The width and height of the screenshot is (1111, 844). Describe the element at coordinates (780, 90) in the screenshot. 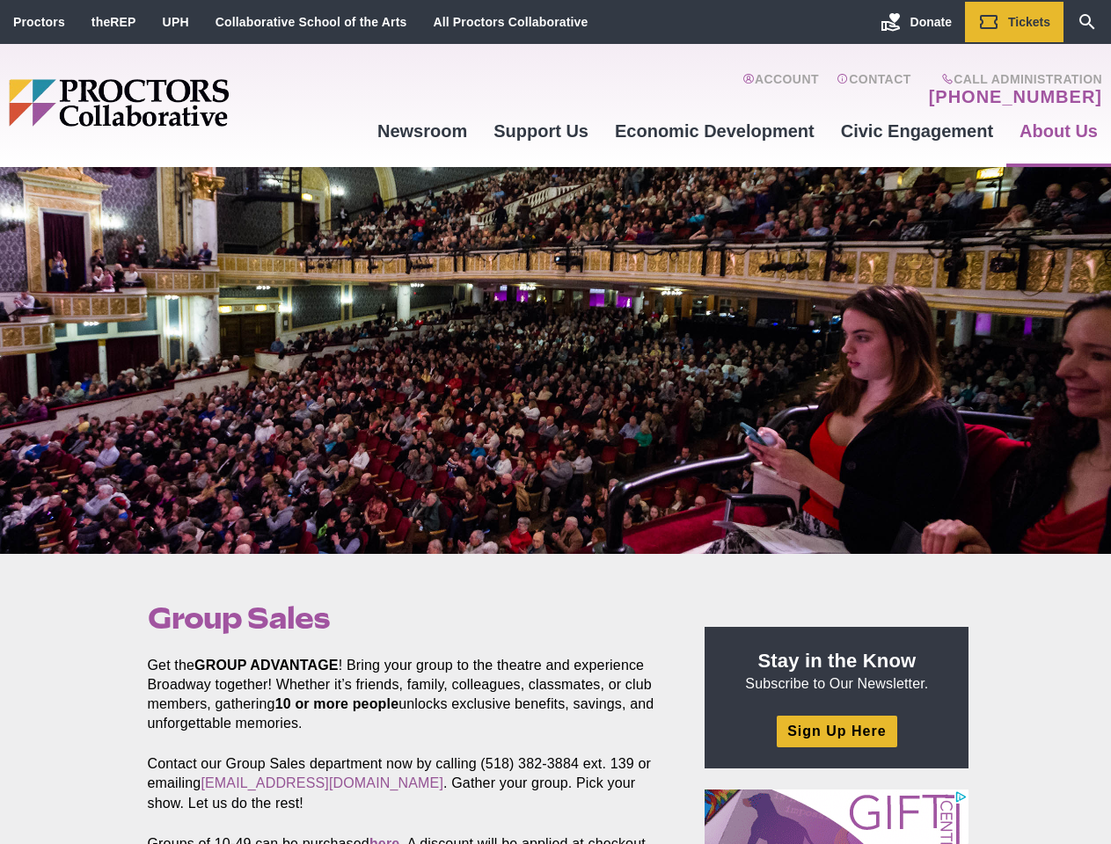

I see `a: Account` at that location.